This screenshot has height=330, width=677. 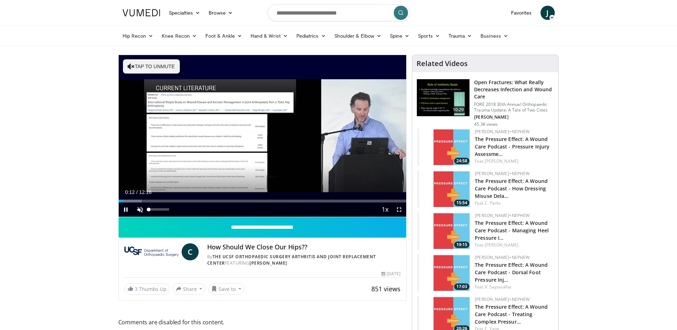 I want to click on img: 2a658e12-bd38-46e9-9f21-8239cc81ed40.150x105_q85_crop-smart_upscale.jpg, so click(x=444, y=147).